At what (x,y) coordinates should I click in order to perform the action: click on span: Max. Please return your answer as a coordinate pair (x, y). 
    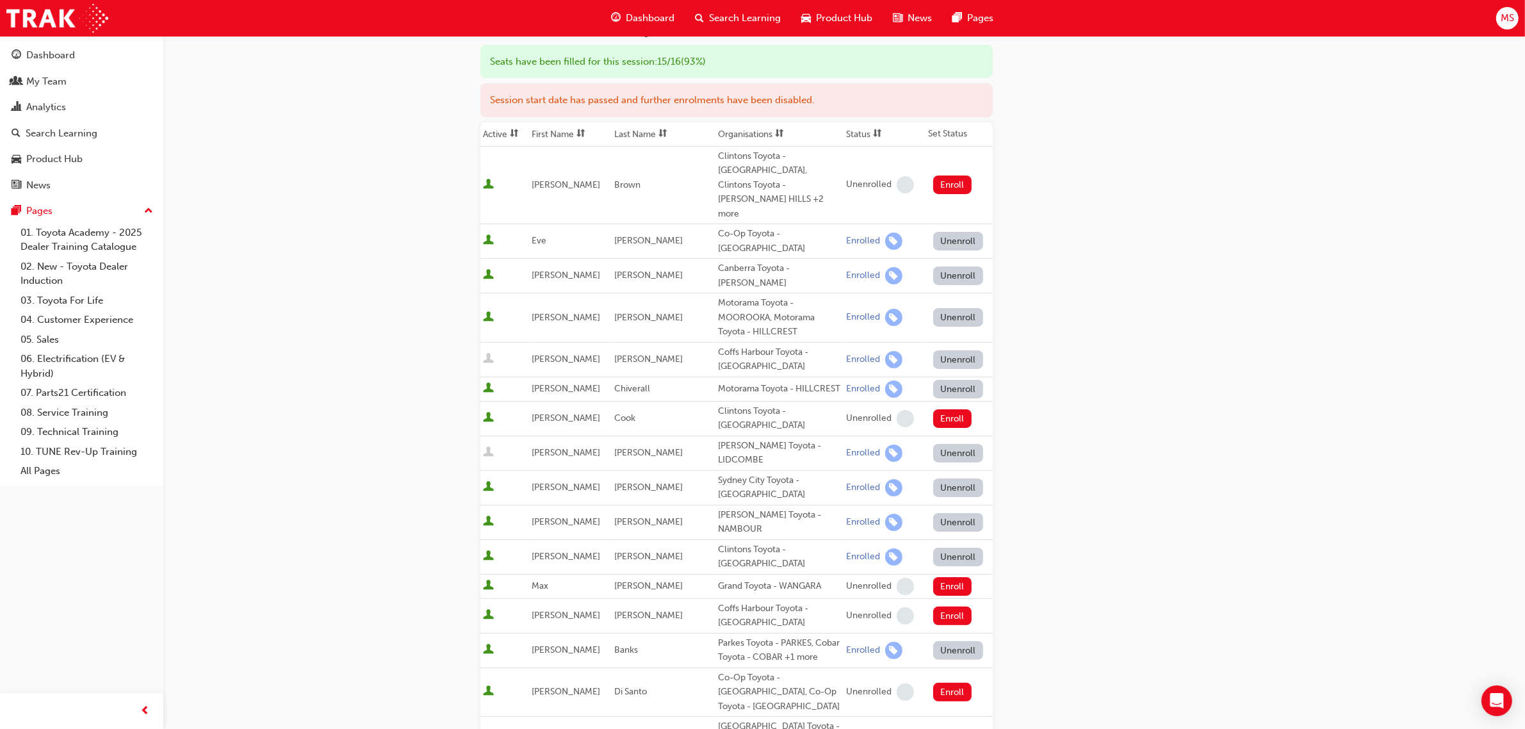
    Looking at the image, I should click on (540, 586).